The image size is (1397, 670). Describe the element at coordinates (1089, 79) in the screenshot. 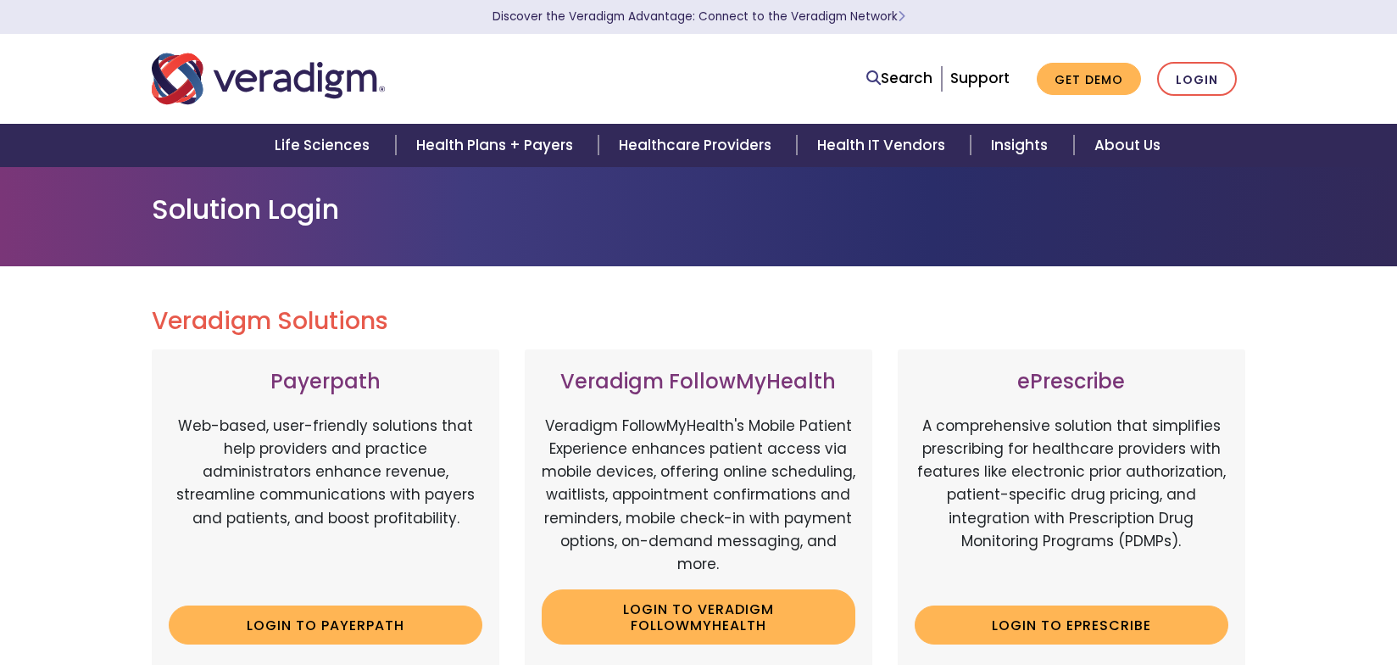

I see `a: Get Demo` at that location.